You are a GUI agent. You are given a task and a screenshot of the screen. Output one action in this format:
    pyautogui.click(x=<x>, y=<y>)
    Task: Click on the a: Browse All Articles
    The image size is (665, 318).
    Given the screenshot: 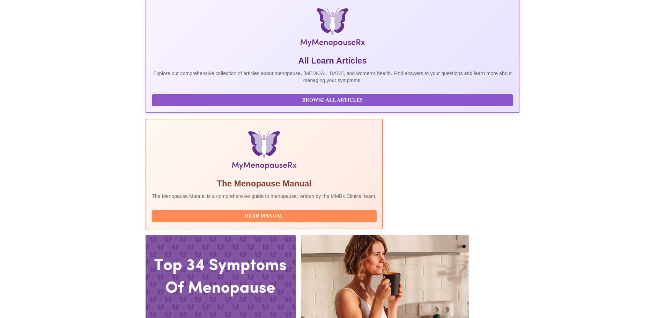 What is the action you would take?
    pyautogui.click(x=333, y=99)
    